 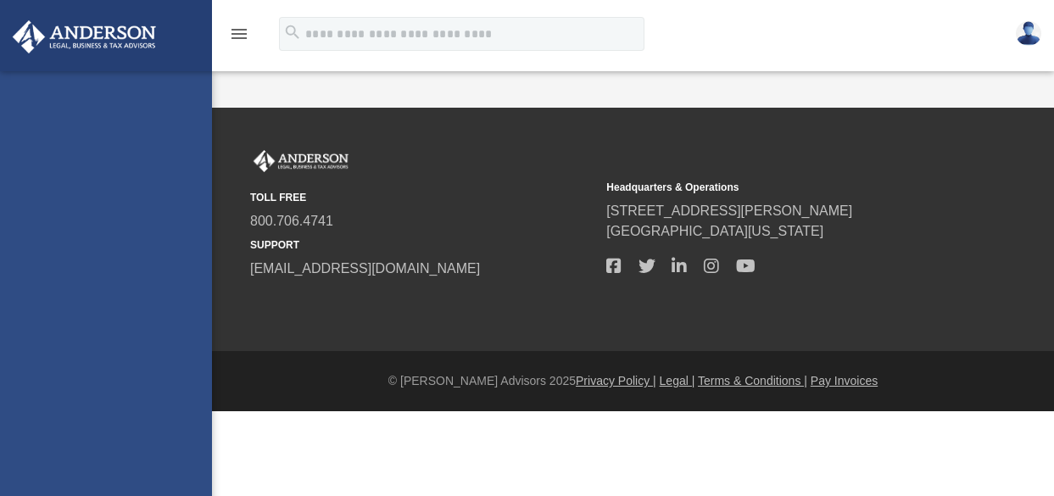 What do you see at coordinates (844, 381) in the screenshot?
I see `a: Pay Invoices` at bounding box center [844, 381].